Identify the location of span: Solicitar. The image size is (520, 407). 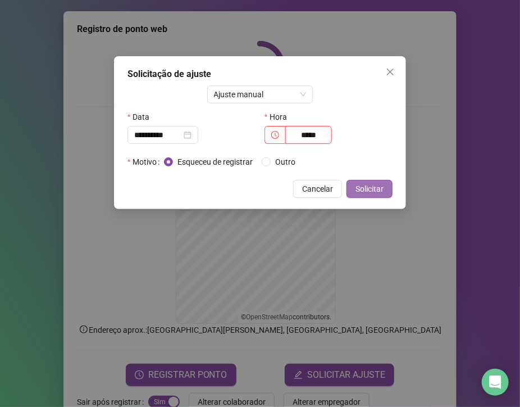
(370, 189).